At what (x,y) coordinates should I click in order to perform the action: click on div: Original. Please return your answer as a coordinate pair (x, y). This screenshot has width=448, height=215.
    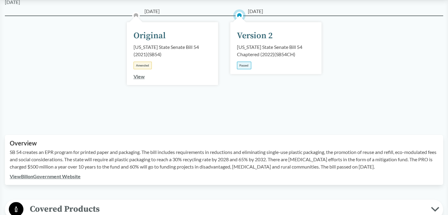
    Looking at the image, I should click on (150, 36).